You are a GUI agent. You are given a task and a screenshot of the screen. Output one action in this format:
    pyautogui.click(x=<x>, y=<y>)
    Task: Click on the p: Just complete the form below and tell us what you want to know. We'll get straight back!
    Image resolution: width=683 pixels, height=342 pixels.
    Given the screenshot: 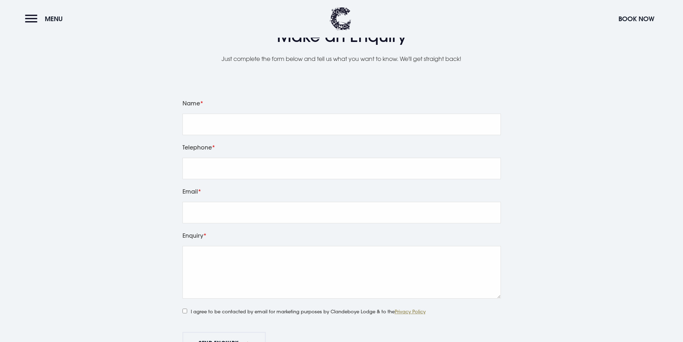 What is the action you would take?
    pyautogui.click(x=342, y=59)
    